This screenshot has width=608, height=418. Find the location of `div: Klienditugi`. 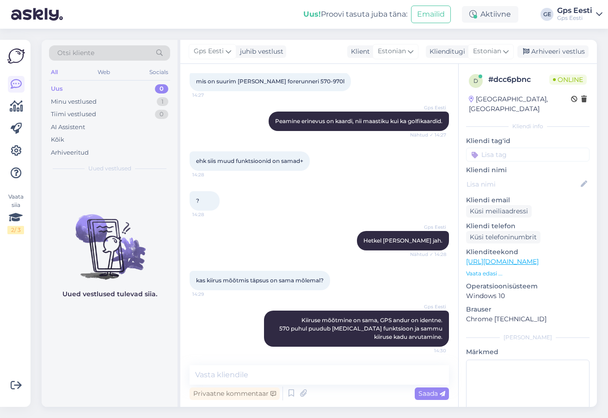

div: Klienditugi is located at coordinates (445, 51).